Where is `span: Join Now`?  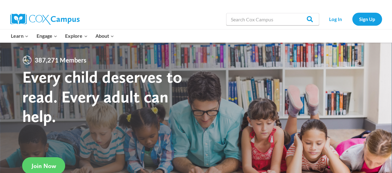
span: Join Now is located at coordinates (44, 166).